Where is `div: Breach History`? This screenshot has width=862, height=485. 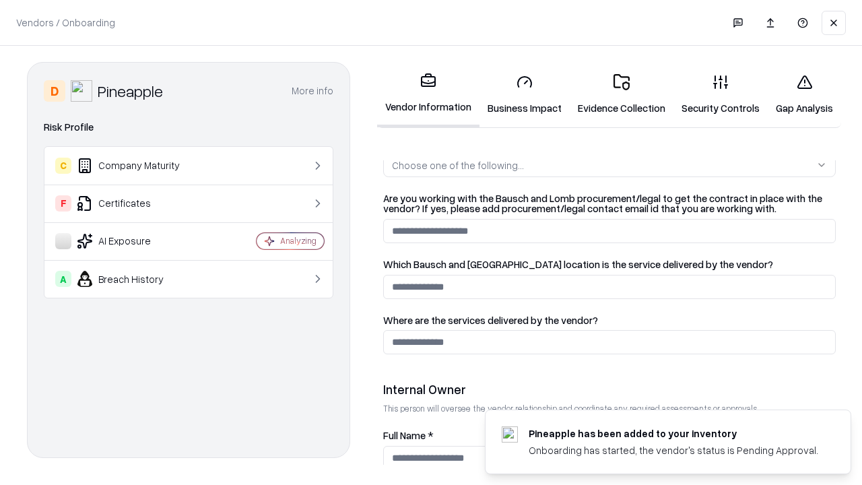
div: Breach History is located at coordinates (135, 279).